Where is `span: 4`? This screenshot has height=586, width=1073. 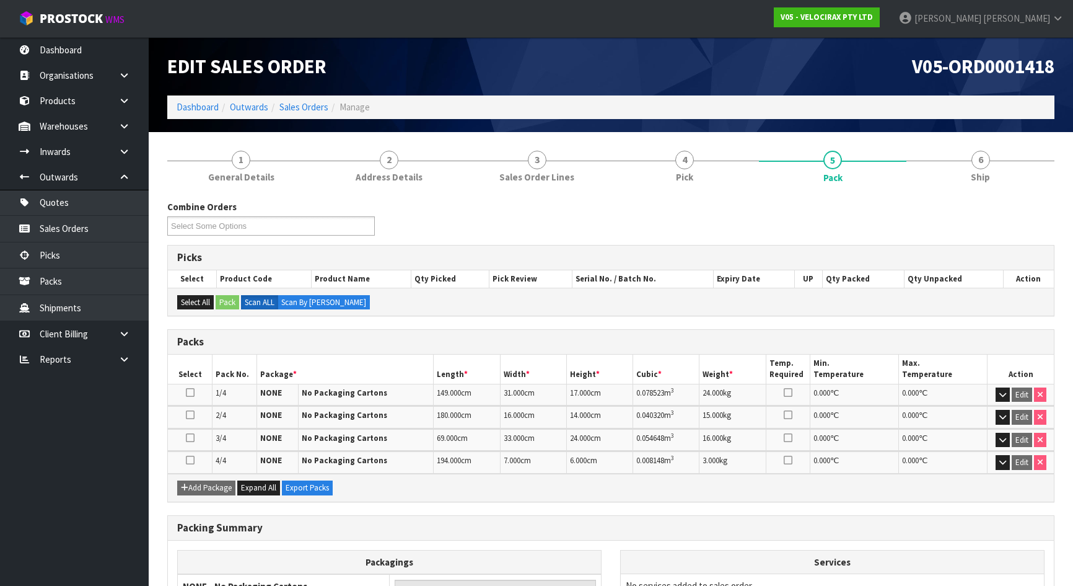
span: 4 is located at coordinates (685, 160).